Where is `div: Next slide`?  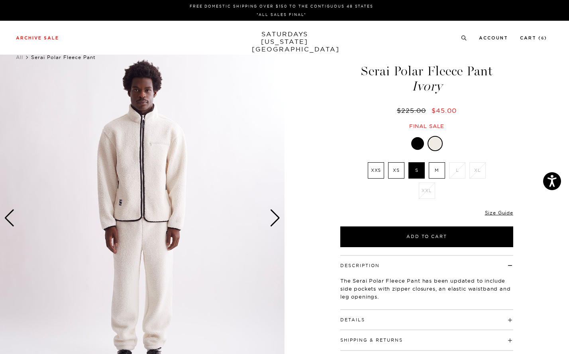 div: Next slide is located at coordinates (275, 218).